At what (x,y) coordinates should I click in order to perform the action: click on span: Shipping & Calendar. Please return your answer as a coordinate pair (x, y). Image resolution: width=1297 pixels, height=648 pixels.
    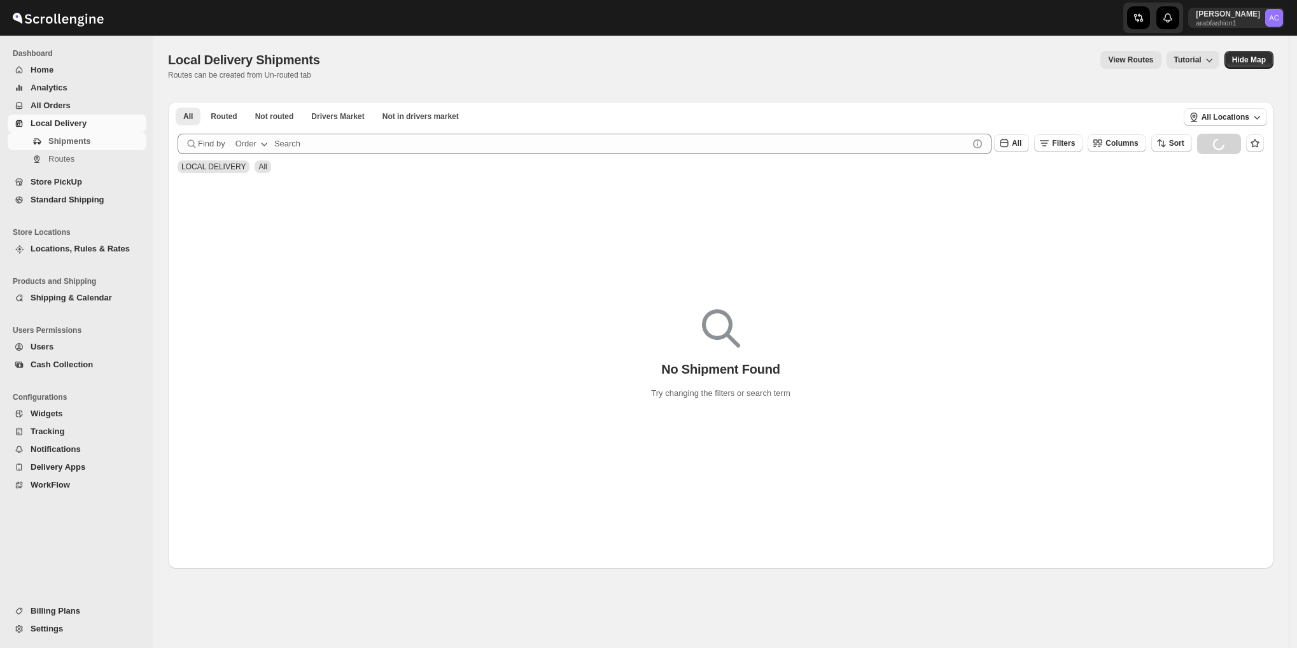
    Looking at the image, I should click on (71, 297).